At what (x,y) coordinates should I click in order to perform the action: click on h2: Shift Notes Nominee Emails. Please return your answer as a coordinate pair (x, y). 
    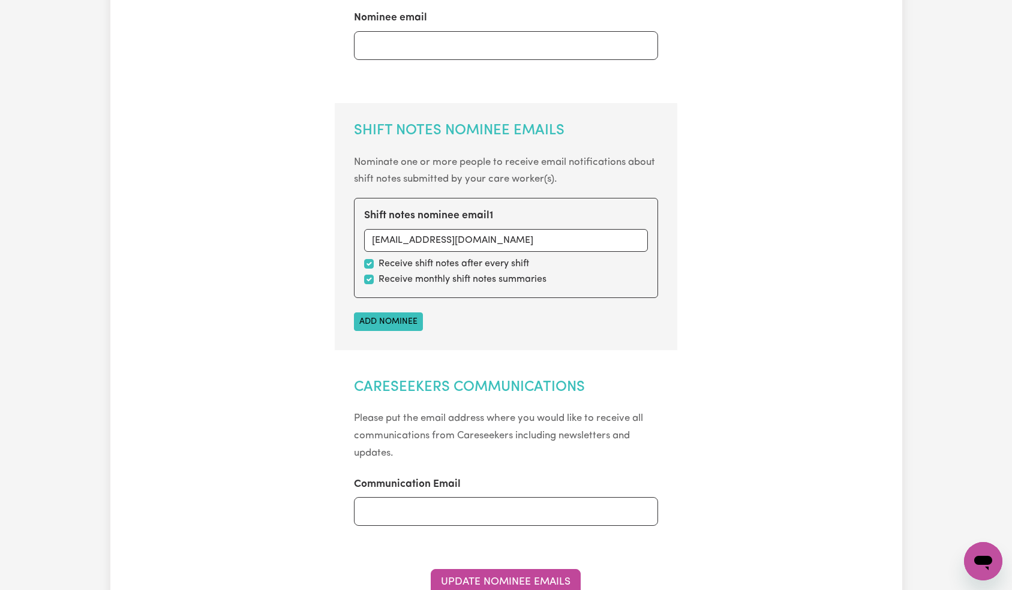
    Looking at the image, I should click on (505, 131).